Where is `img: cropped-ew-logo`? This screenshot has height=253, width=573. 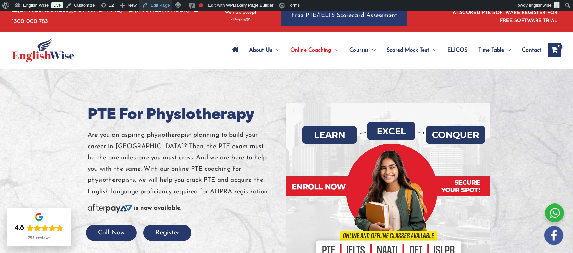
img: cropped-ew-logo is located at coordinates (43, 50).